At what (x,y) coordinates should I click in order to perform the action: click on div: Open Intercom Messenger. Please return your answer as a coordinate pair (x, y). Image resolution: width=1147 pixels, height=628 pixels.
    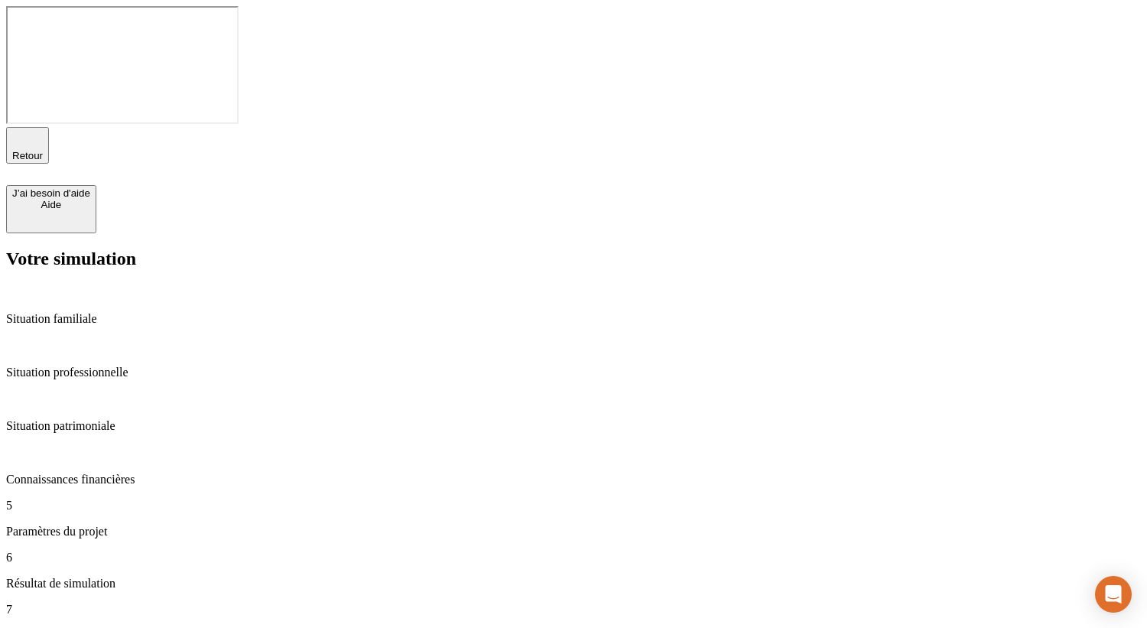
    Looking at the image, I should click on (1114, 594).